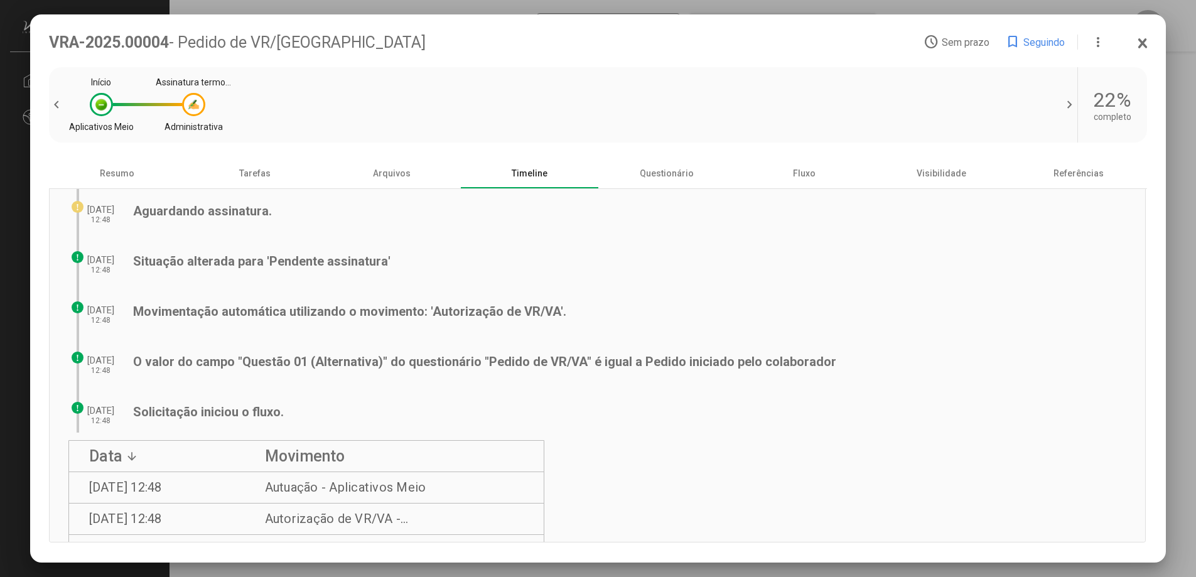 The height and width of the screenshot is (577, 1196). What do you see at coordinates (529, 173) in the screenshot?
I see `div: Timeline` at bounding box center [529, 173].